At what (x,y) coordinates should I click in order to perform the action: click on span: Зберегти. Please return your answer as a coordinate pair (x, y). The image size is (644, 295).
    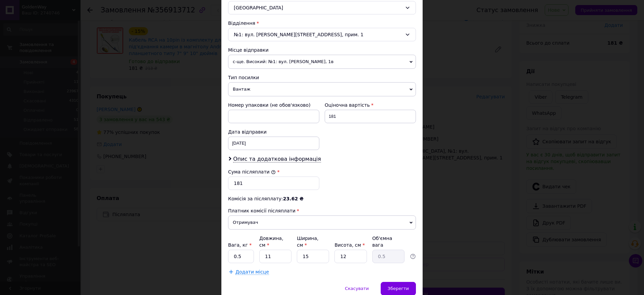
    Looking at the image, I should click on (398, 288).